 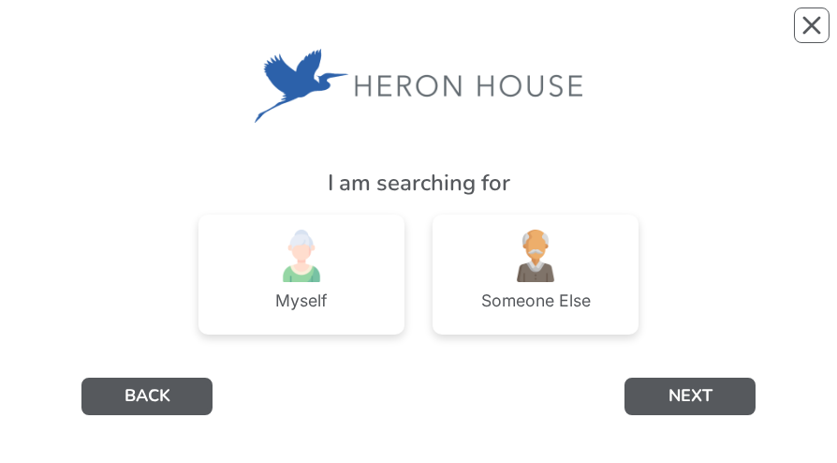 What do you see at coordinates (419, 183) in the screenshot?
I see `div: I am searching for` at bounding box center [419, 183].